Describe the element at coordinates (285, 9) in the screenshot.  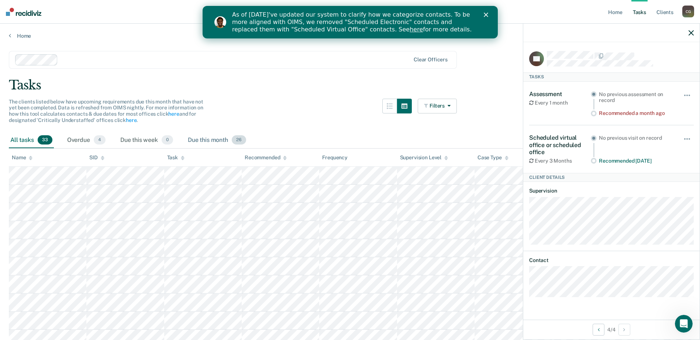
I see `div: Close` at that location.